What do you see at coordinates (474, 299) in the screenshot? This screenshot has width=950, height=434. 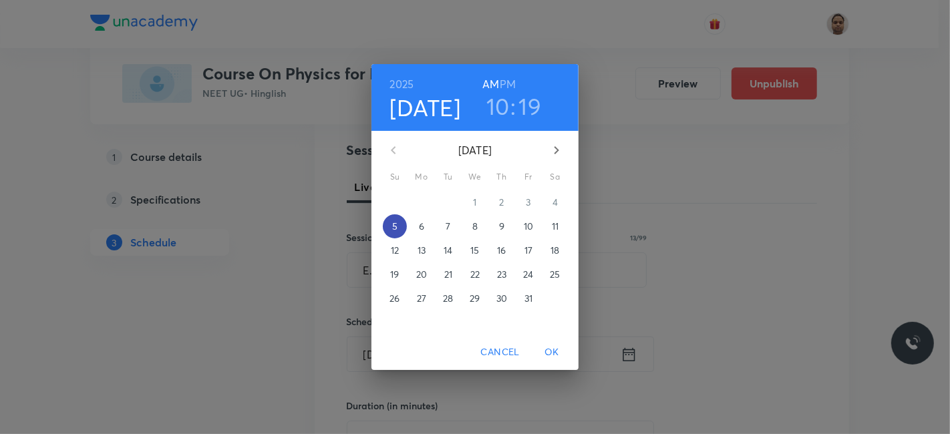 I see `p: 29` at bounding box center [474, 299].